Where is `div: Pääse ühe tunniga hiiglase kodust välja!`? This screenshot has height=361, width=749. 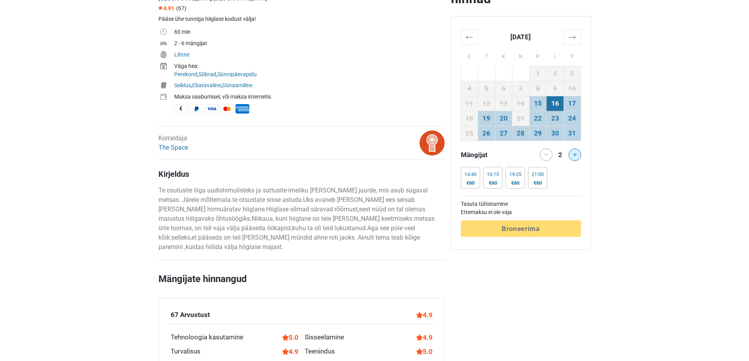
div: Pääse ühe tunniga hiiglase kodust välja! is located at coordinates (302, 19).